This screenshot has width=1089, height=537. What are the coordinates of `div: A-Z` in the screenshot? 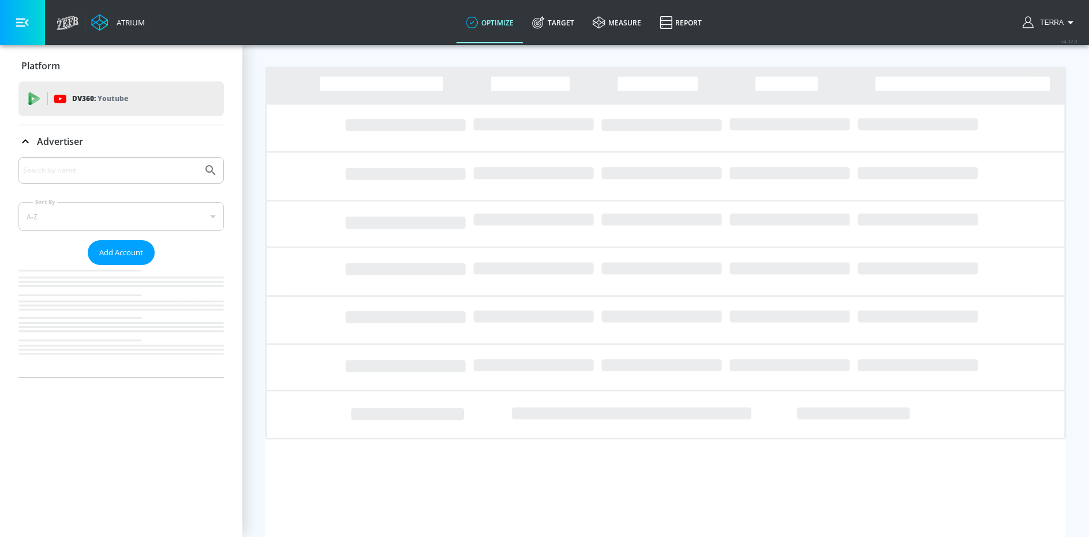 It's located at (121, 216).